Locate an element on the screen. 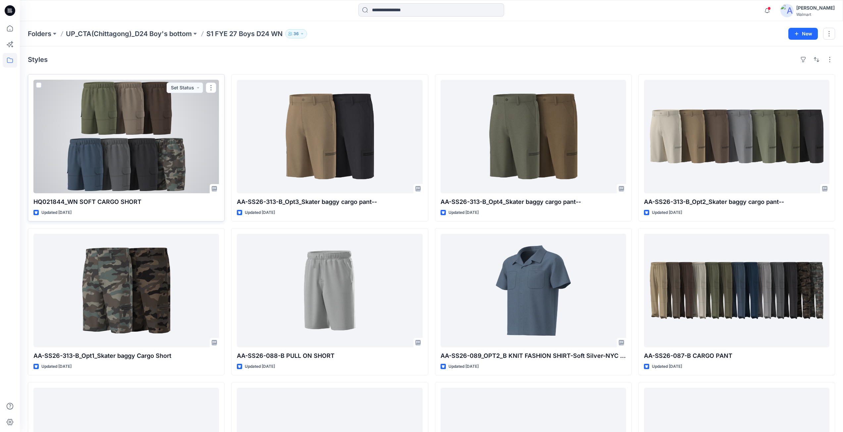 This screenshot has height=432, width=843. img: avatar is located at coordinates (787, 11).